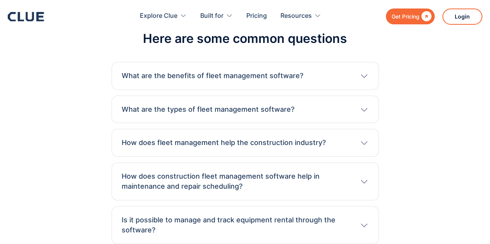 This screenshot has height=244, width=490. Describe the element at coordinates (212, 76) in the screenshot. I see `h3: What are the benefits of fleet management software?` at that location.